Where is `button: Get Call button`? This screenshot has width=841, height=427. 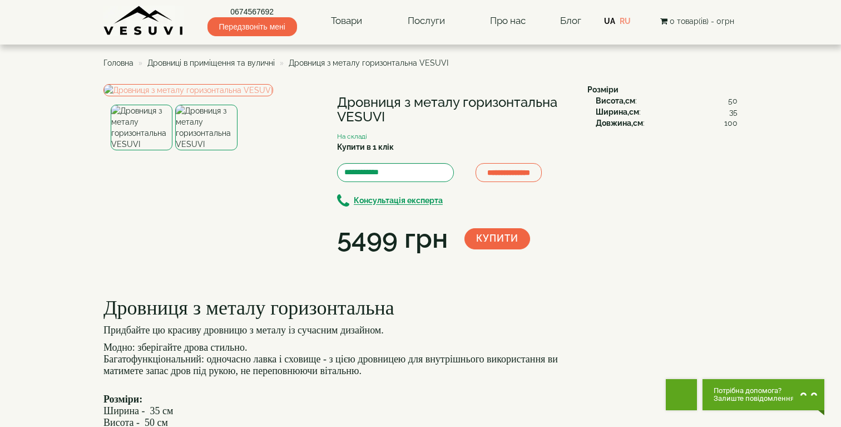
button: Get Call button is located at coordinates (682, 394).